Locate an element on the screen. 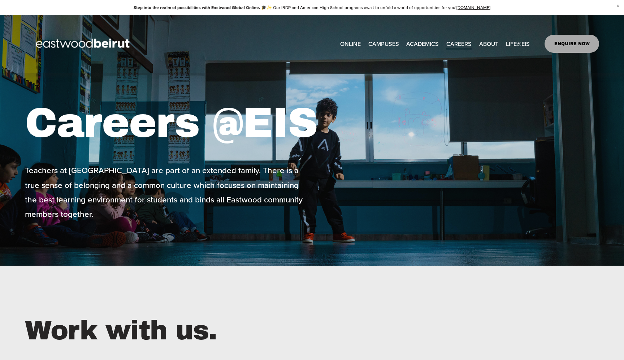 The image size is (624, 360). span: ACADEMICS is located at coordinates (423, 44).